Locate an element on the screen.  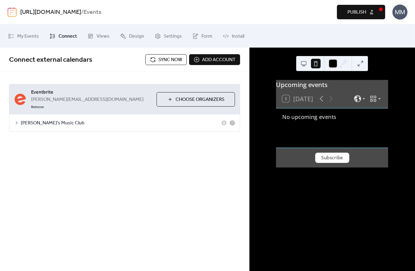
span: Connect external calendars is located at coordinates (51, 60).